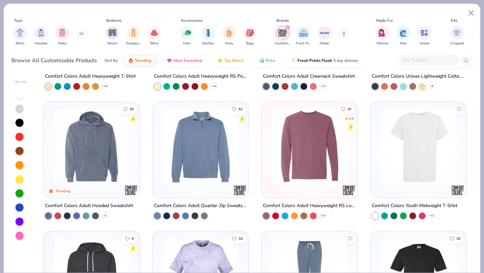 The image size is (484, 273). What do you see at coordinates (62, 33) in the screenshot?
I see `img: Tanks Image` at bounding box center [62, 33].